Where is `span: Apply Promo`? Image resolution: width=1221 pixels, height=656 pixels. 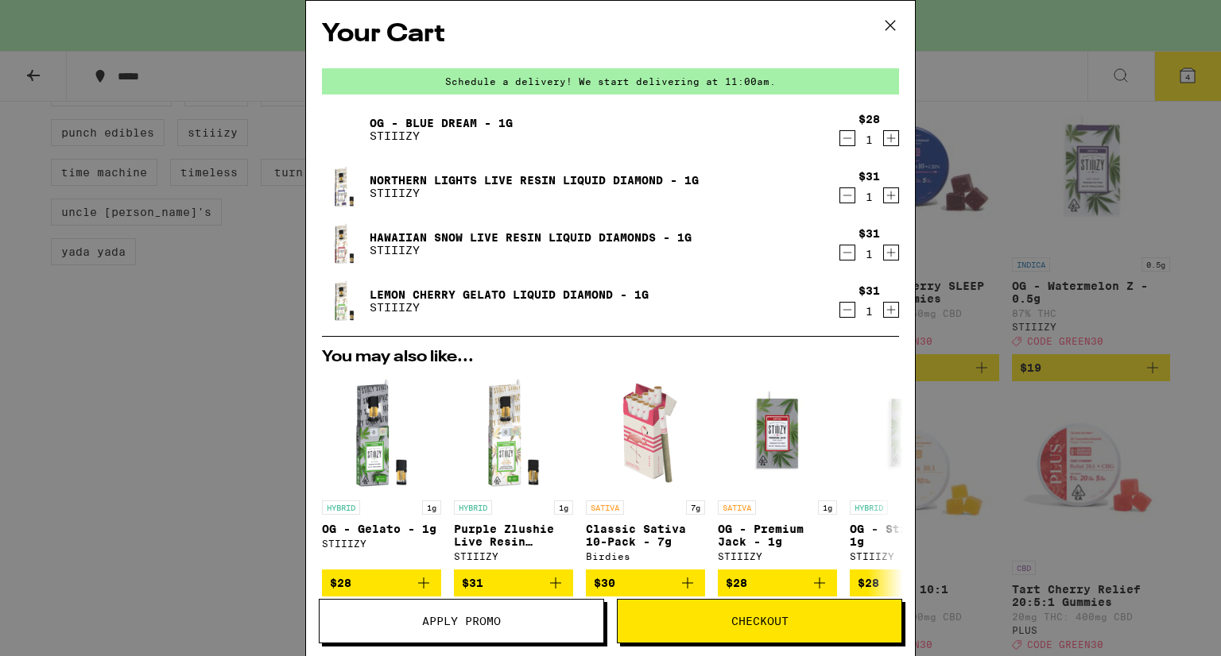
span: Apply Promo is located at coordinates (461, 621).